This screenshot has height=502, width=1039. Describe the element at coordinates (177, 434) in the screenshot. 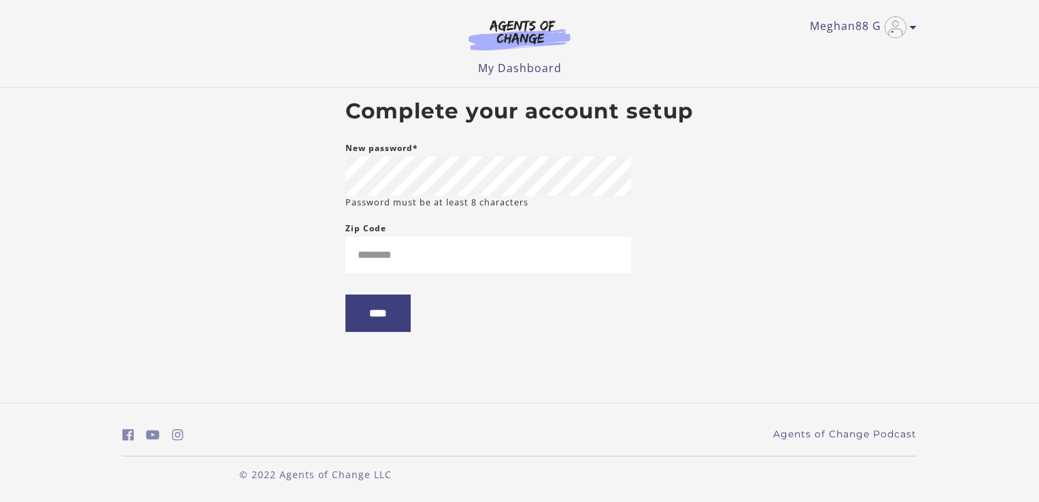

I see `a: https://www.instagram.com/agentsofchangeprep/ (Open in a new window)` at that location.